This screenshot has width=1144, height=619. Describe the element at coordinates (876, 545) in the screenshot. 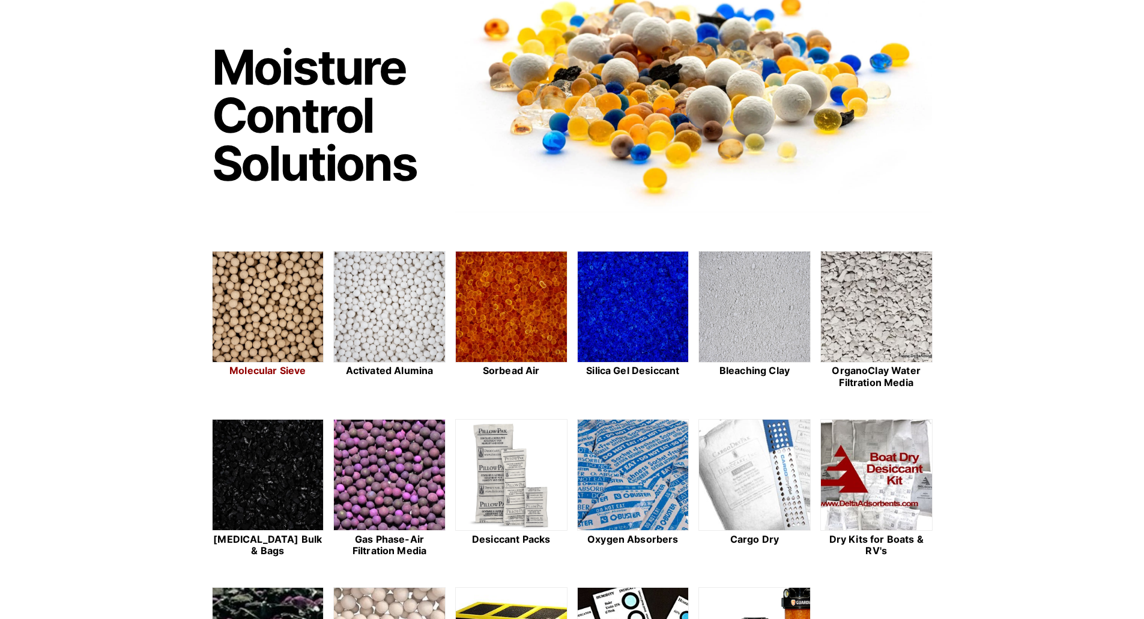

I see `h2: Dry Kits for Boats & RV's` at that location.